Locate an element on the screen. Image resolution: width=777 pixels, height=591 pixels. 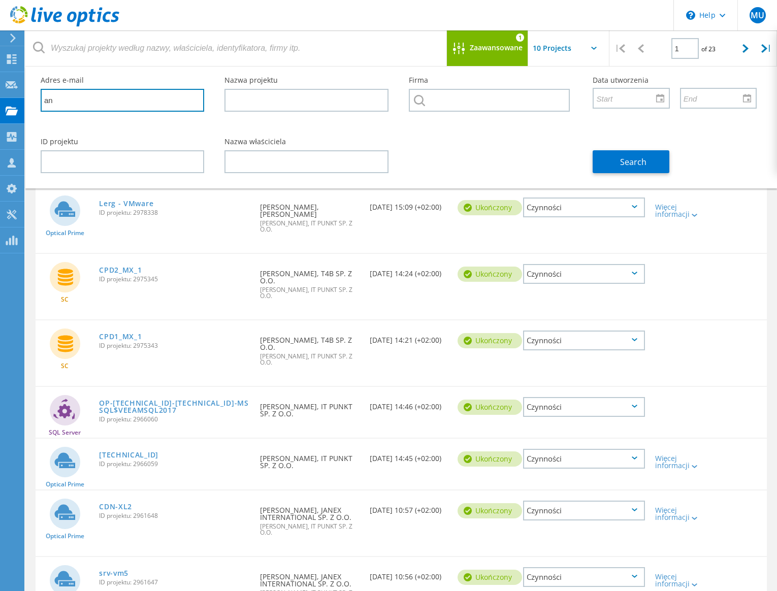
span: MU is located at coordinates (758, 15).